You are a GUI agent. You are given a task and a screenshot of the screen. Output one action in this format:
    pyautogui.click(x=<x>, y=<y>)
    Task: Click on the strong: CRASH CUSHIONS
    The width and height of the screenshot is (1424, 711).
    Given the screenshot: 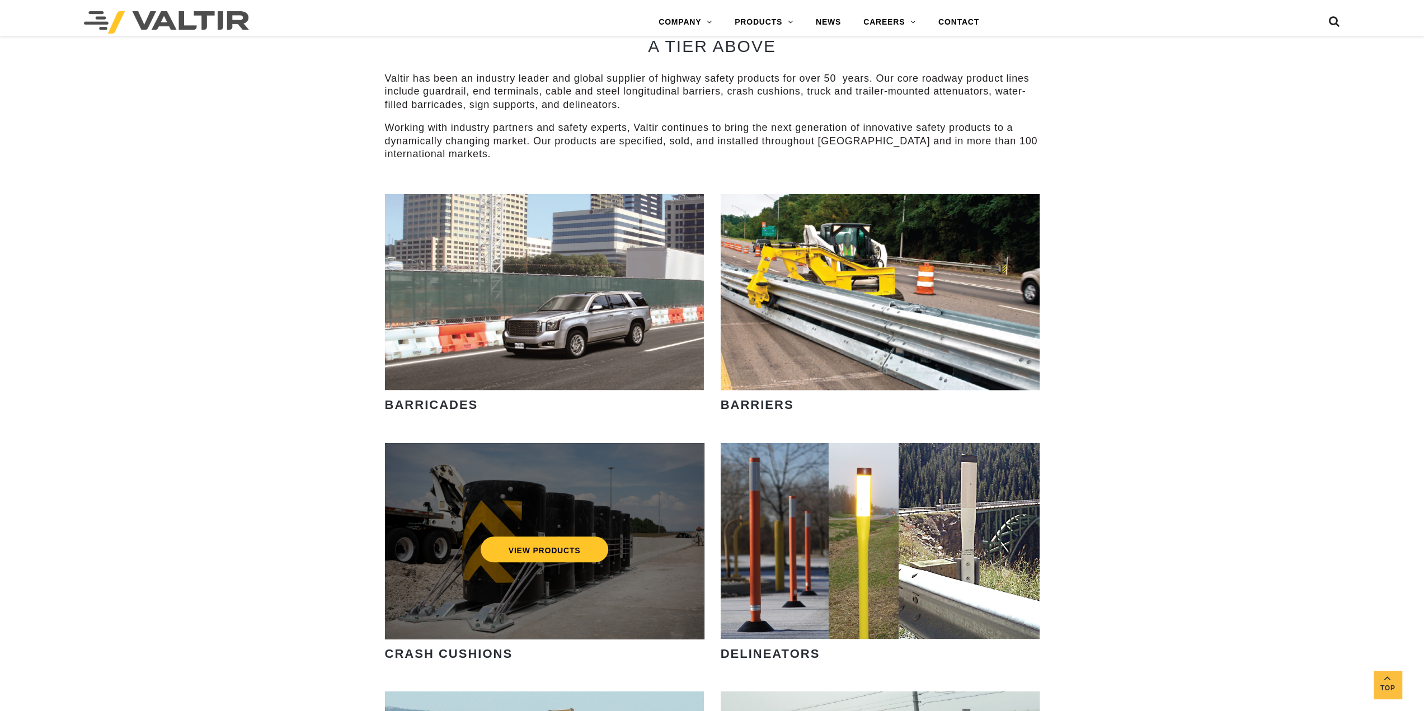 What is the action you would take?
    pyautogui.click(x=449, y=653)
    